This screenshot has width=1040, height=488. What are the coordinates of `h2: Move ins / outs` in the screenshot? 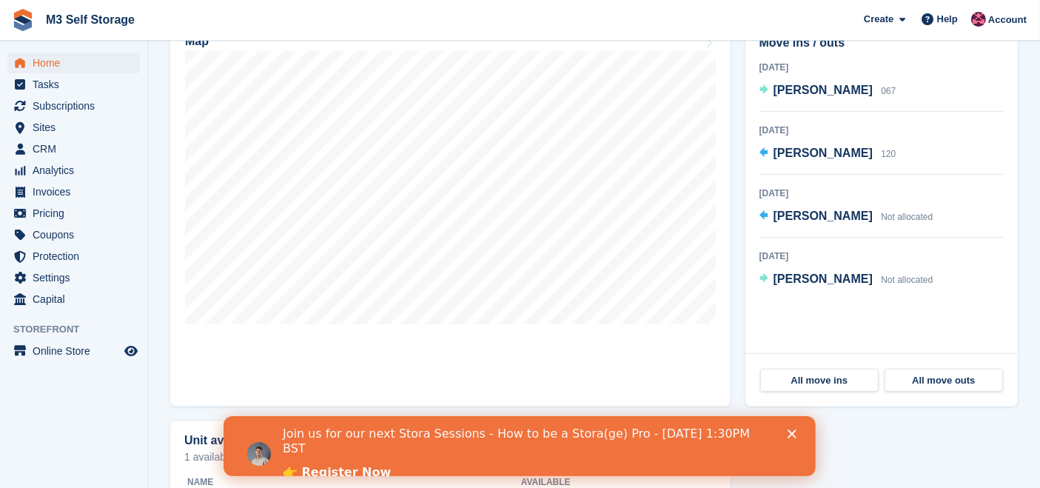 It's located at (882, 43).